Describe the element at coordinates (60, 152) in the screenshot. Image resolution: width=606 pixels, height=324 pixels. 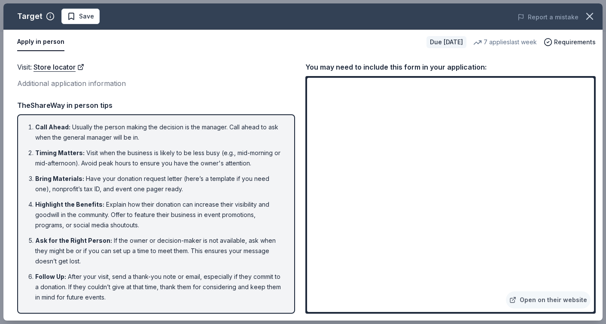
I see `span: Timing Matters :` at that location.